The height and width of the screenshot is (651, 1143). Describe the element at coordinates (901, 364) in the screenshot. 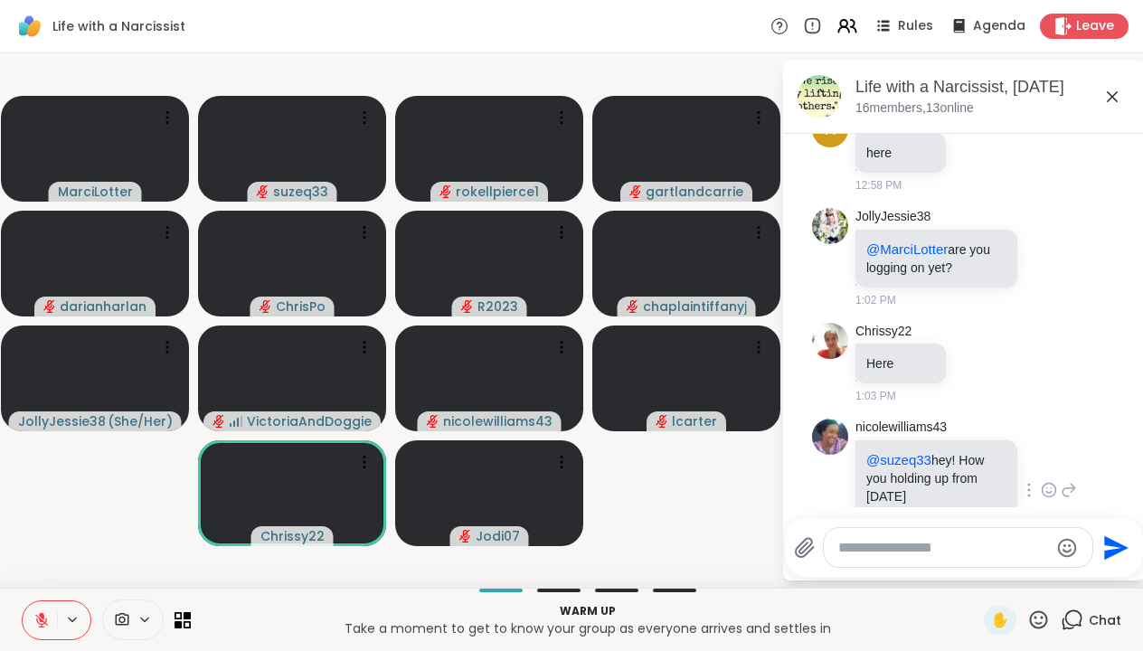

I see `p: Here` at that location.